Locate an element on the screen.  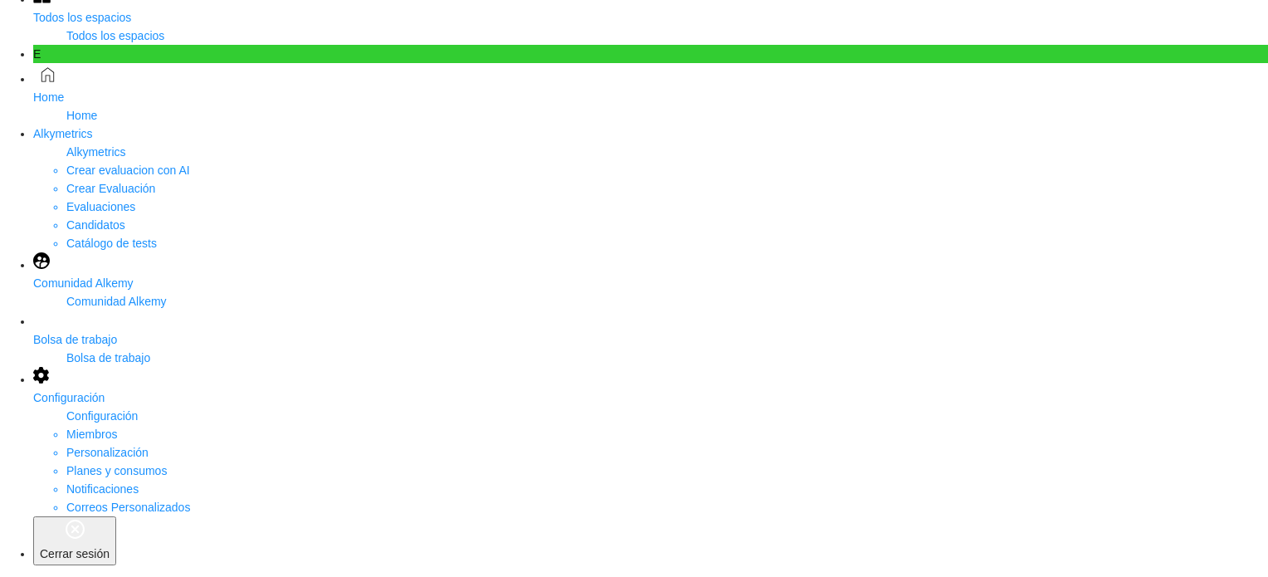
span: Cerrar sesión is located at coordinates (75, 553).